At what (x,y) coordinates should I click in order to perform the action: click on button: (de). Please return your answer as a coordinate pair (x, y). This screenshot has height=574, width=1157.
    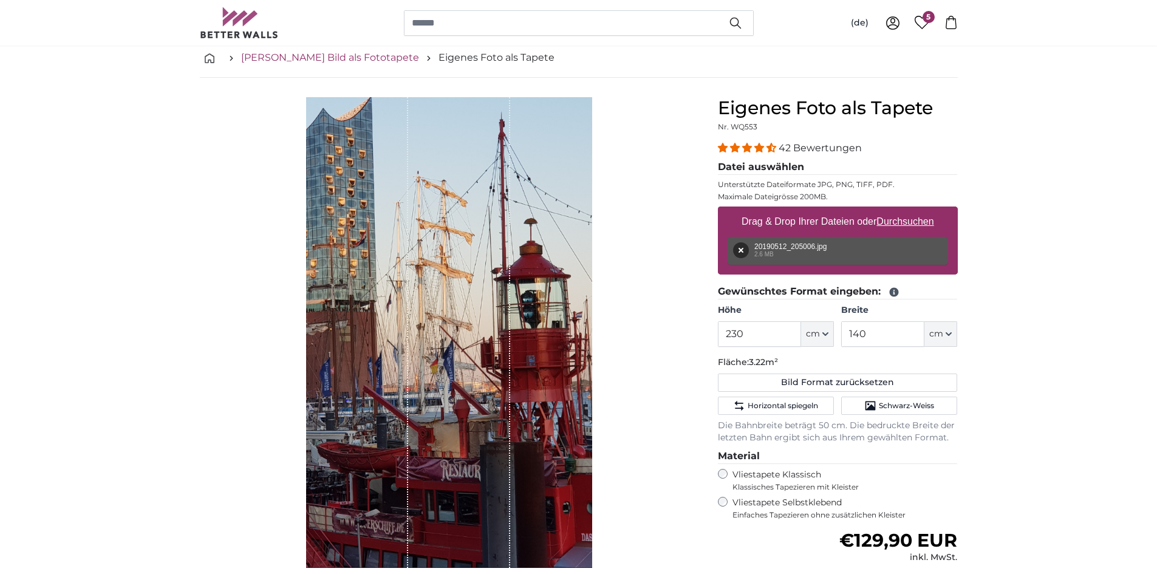
    Looking at the image, I should click on (859, 23).